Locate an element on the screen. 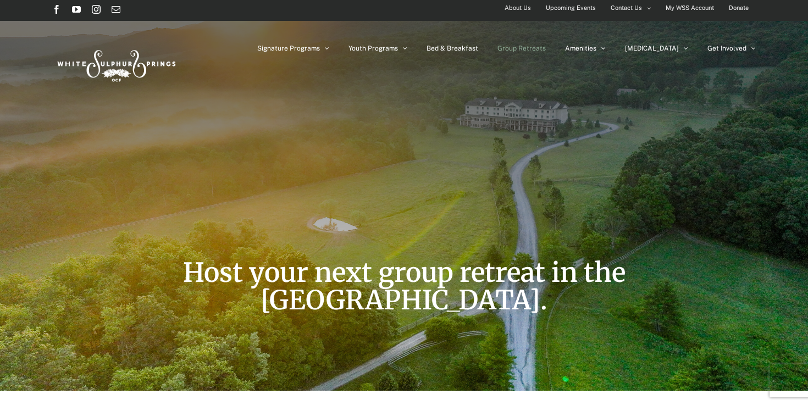 This screenshot has height=405, width=808. a: Group Retreats is located at coordinates (522, 48).